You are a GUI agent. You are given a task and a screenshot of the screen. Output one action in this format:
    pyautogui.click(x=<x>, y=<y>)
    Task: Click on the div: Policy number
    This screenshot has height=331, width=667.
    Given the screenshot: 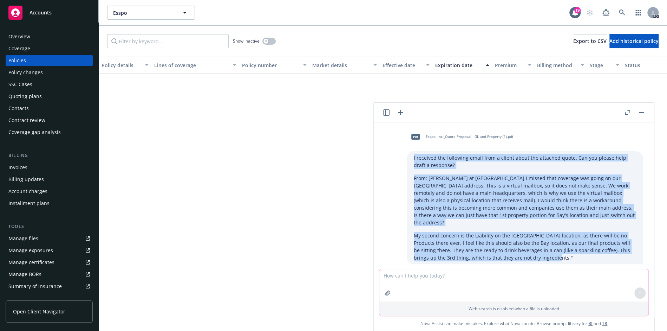 What is the action you would take?
    pyautogui.click(x=271, y=65)
    